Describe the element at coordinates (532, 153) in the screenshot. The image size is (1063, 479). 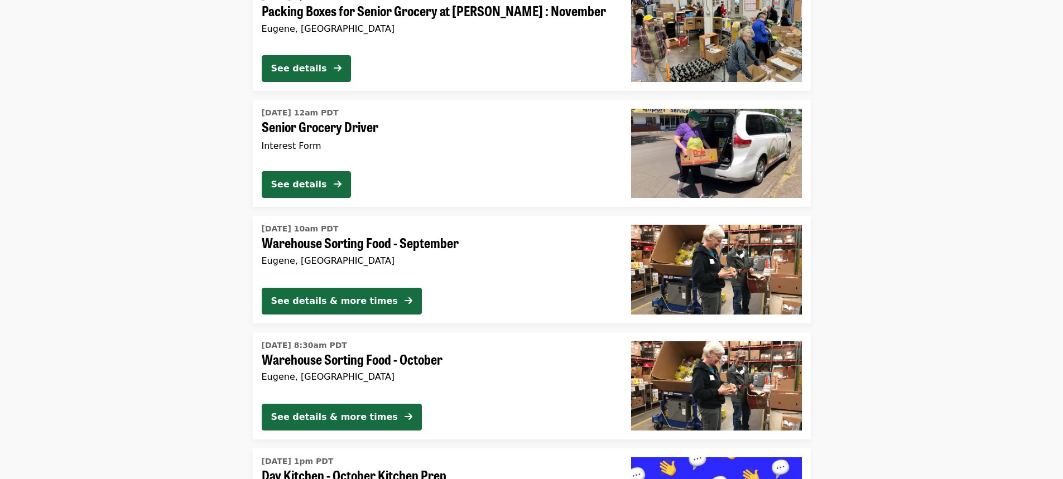
I see `a: See details for "Senior Grocery Driver"` at that location.